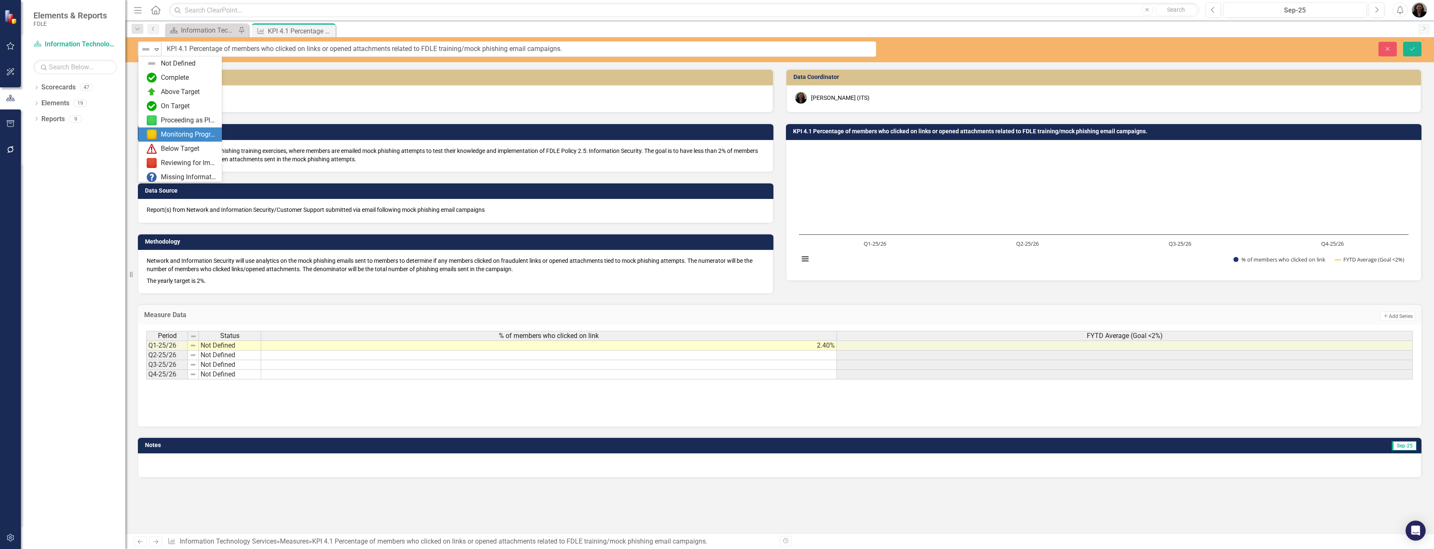 The height and width of the screenshot is (549, 1434). Describe the element at coordinates (457, 131) in the screenshot. I see `h3: Definition` at that location.